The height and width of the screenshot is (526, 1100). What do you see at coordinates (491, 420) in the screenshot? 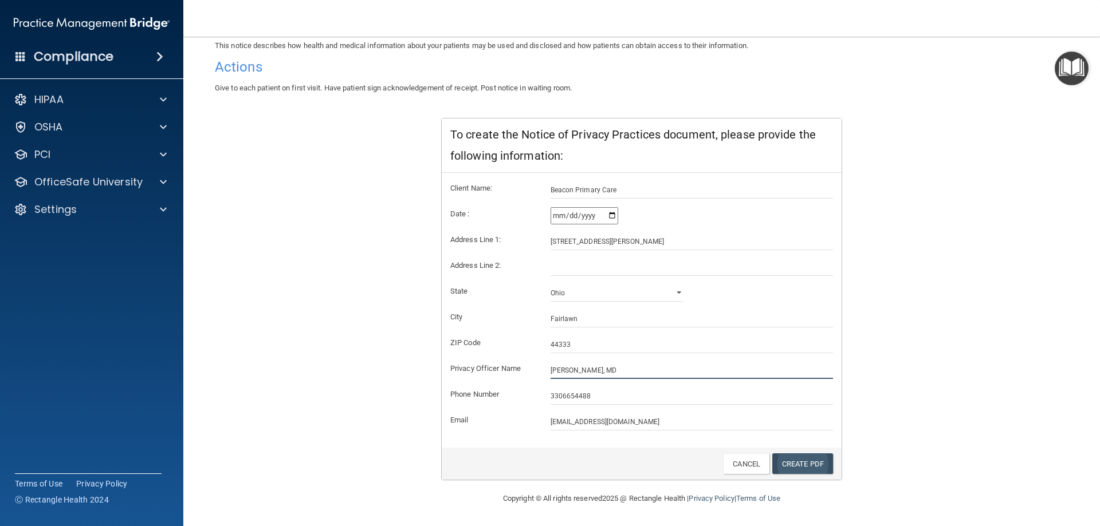
I see `label: Email` at bounding box center [491, 420].